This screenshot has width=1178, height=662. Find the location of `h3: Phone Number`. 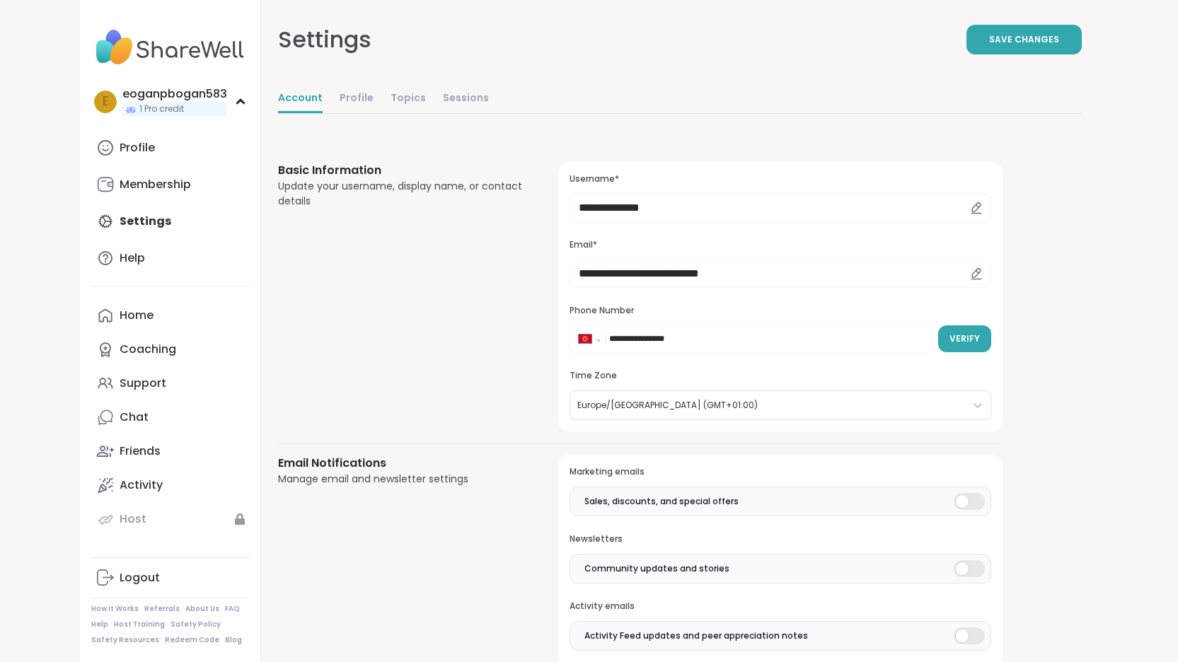

h3: Phone Number is located at coordinates (780, 311).